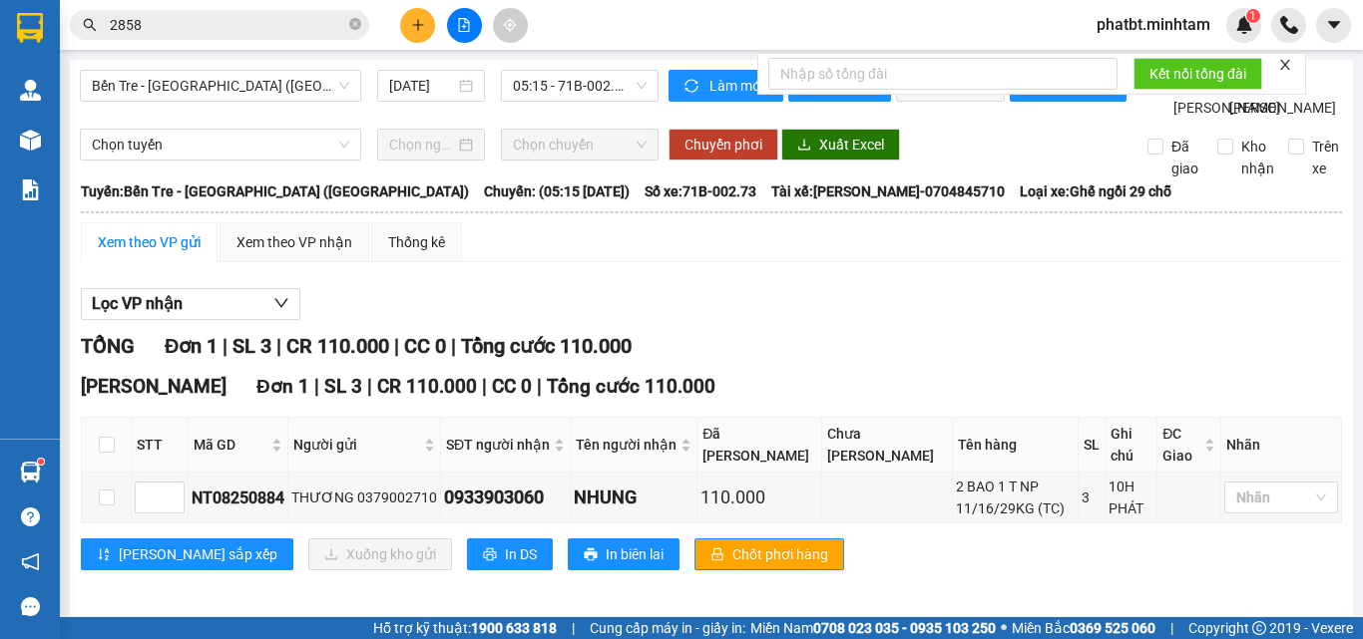 This screenshot has height=639, width=1363. I want to click on div: 110.000, so click(759, 498).